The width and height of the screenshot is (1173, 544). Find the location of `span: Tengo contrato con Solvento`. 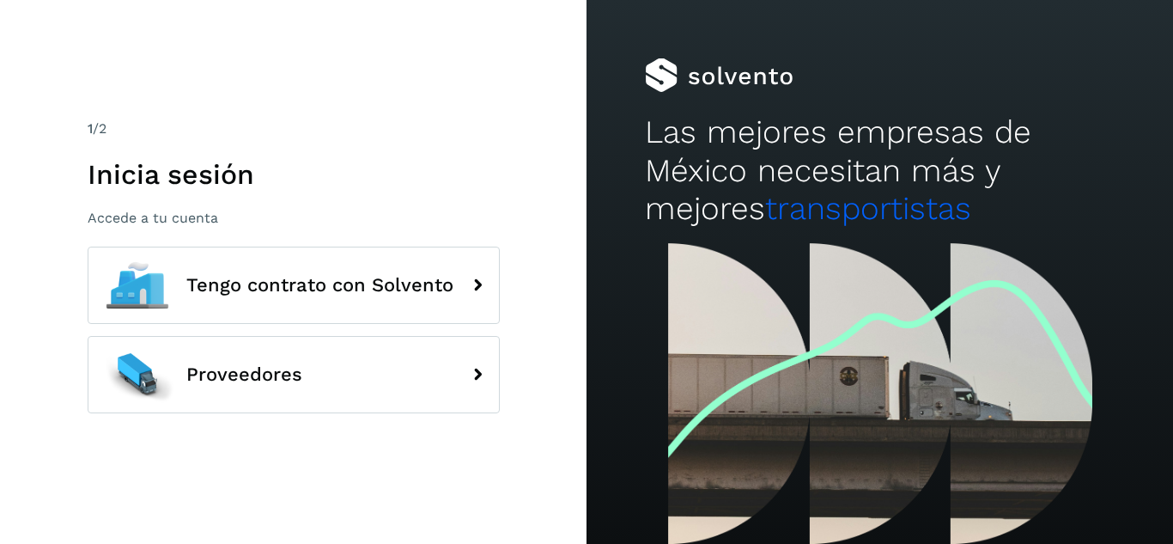

span: Tengo contrato con Solvento is located at coordinates (319, 285).